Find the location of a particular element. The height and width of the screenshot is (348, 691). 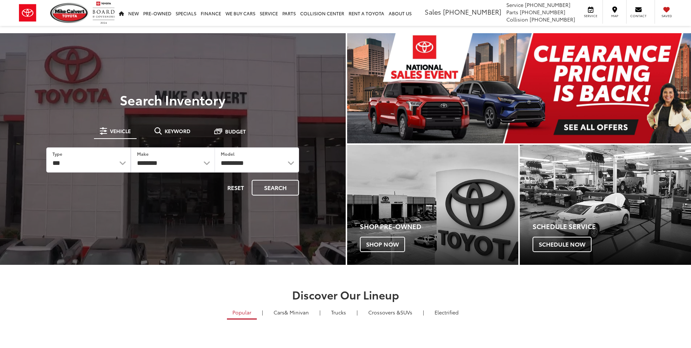

span: Sales is located at coordinates (433, 12).